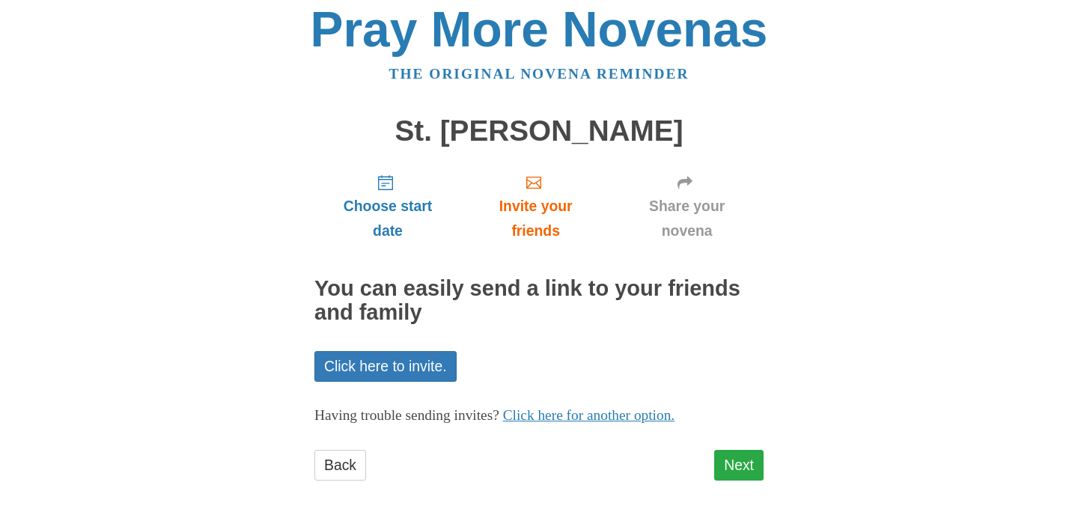 This screenshot has height=524, width=1078. What do you see at coordinates (687, 206) in the screenshot?
I see `a: Share your novena` at bounding box center [687, 206].